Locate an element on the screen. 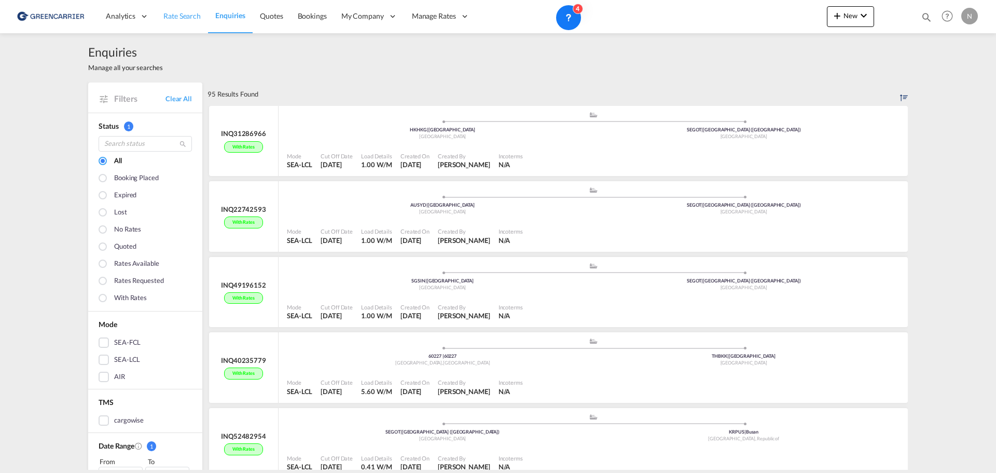 This screenshot has width=996, height=473. div: Help is located at coordinates (950, 17).